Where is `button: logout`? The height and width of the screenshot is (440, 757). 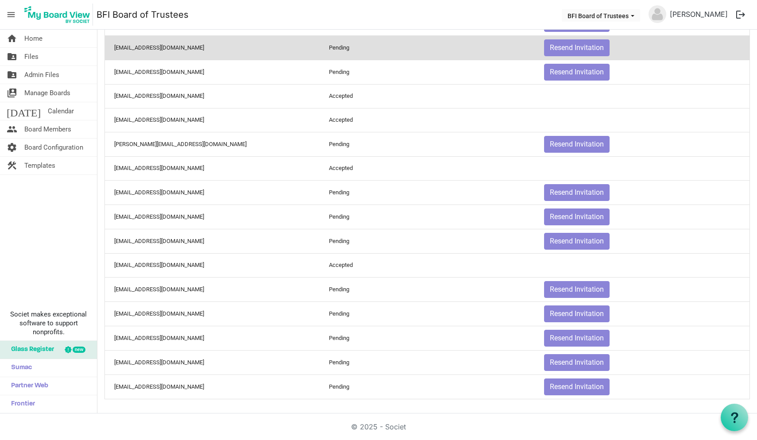
button: logout is located at coordinates (741, 15).